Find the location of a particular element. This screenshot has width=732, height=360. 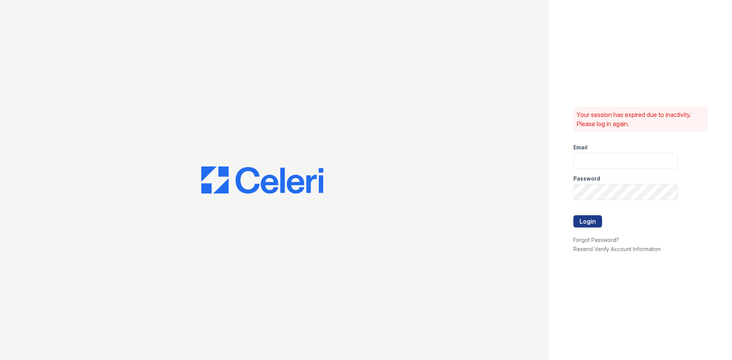

label: Password is located at coordinates (587, 179).